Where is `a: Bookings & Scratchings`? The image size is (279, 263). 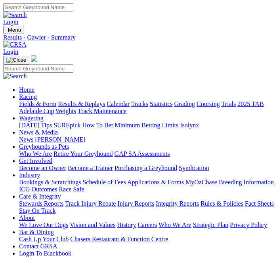 a: Bookings & Scratchings is located at coordinates (50, 182).